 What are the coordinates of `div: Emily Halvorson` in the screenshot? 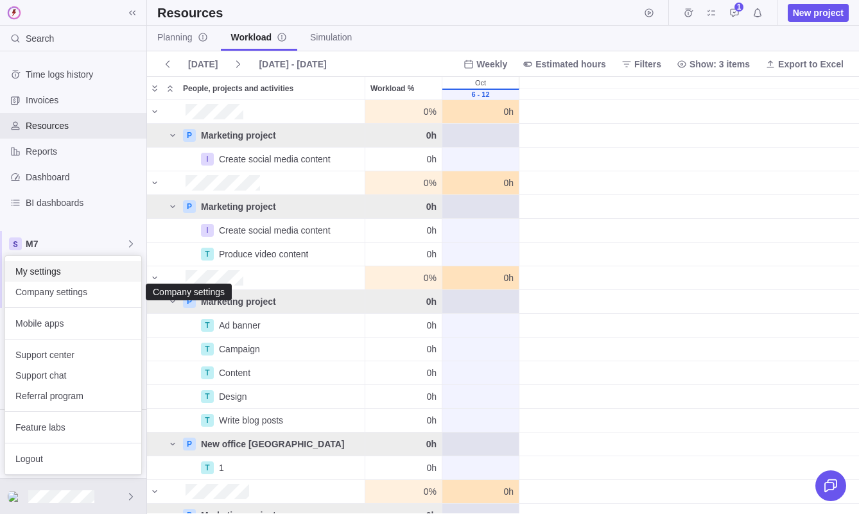 It's located at (15, 497).